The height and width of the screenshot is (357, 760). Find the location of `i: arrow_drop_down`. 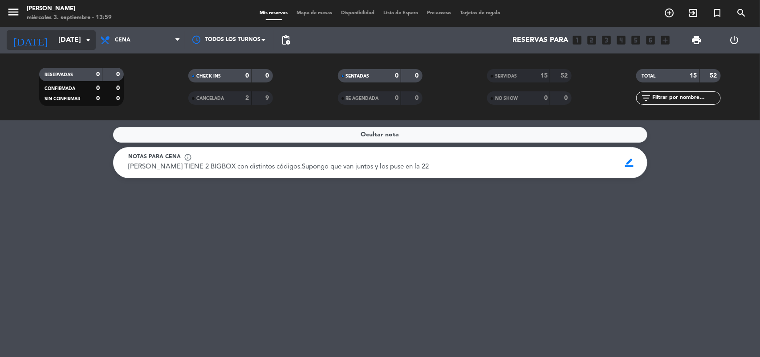

i: arrow_drop_down is located at coordinates (88, 40).